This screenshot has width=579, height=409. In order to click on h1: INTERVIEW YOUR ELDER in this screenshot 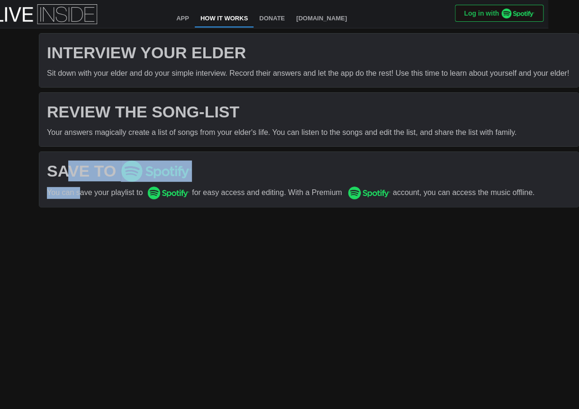, I will do `click(309, 53)`.